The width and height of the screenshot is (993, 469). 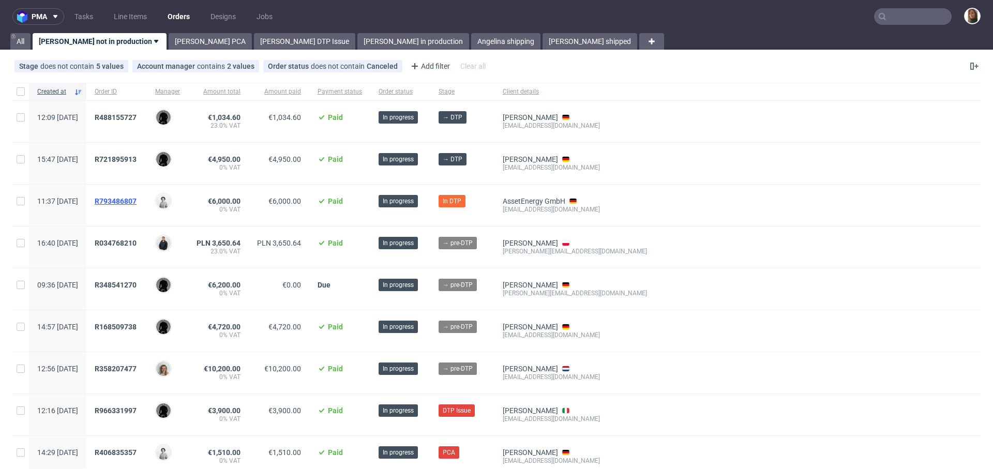 What do you see at coordinates (115, 285) in the screenshot?
I see `span: R348541270` at bounding box center [115, 285].